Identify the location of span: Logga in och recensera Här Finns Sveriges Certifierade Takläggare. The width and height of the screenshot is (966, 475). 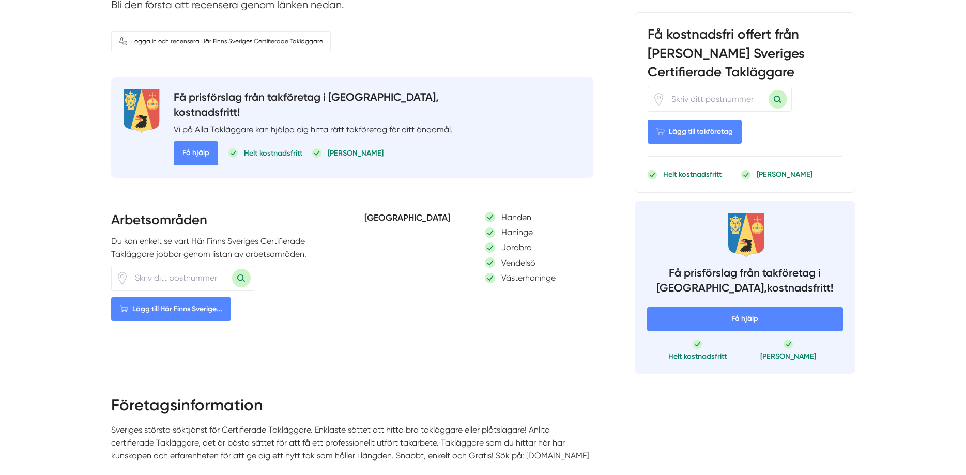
(227, 41).